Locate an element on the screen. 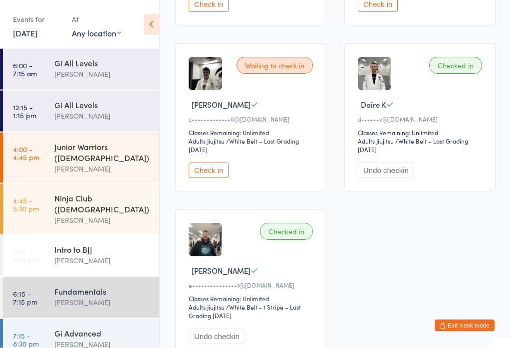 The width and height of the screenshot is (511, 348). time: 4:00 - 4:45 pm is located at coordinates (26, 153).